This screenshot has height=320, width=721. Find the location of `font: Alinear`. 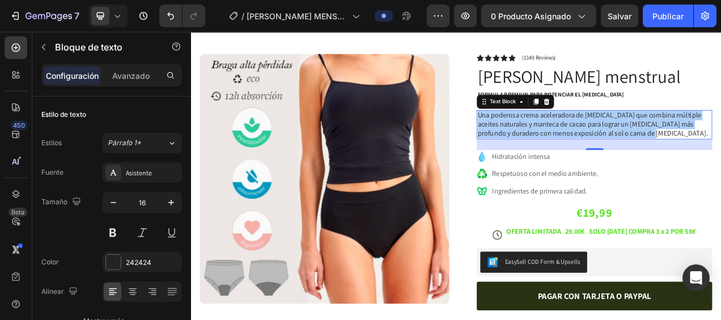

font: Alinear is located at coordinates (53, 291).